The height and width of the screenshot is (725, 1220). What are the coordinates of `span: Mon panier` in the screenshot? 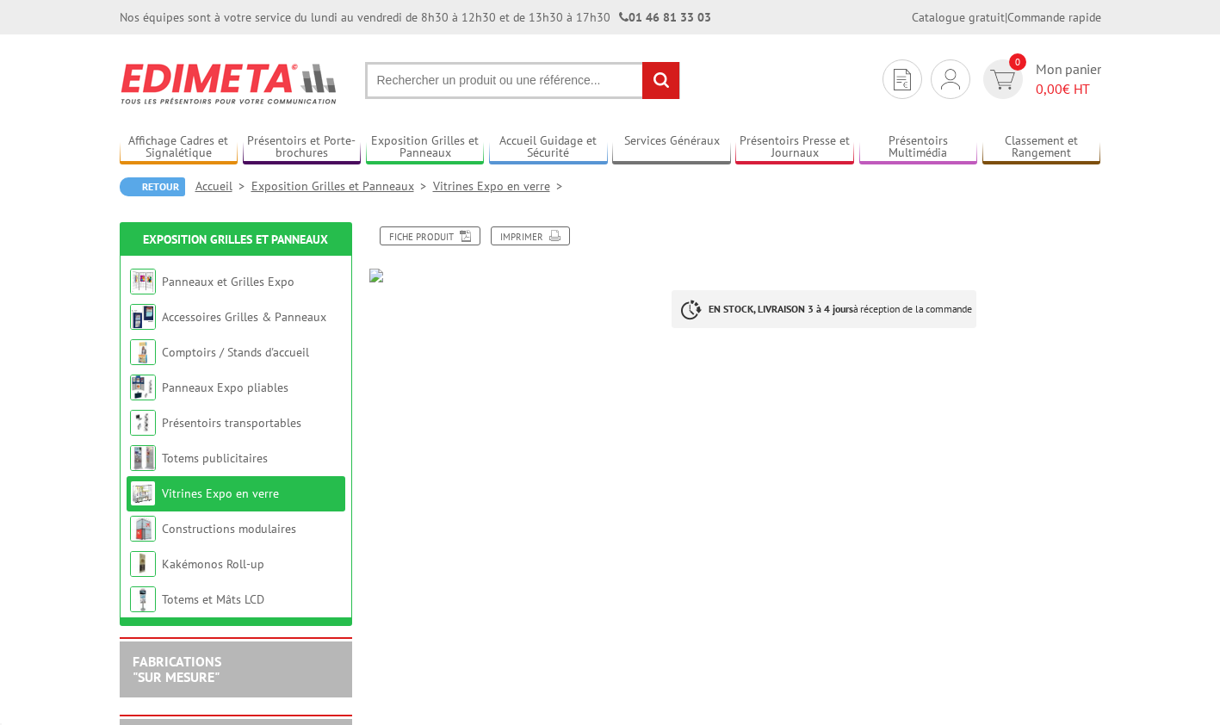 It's located at (1068, 79).